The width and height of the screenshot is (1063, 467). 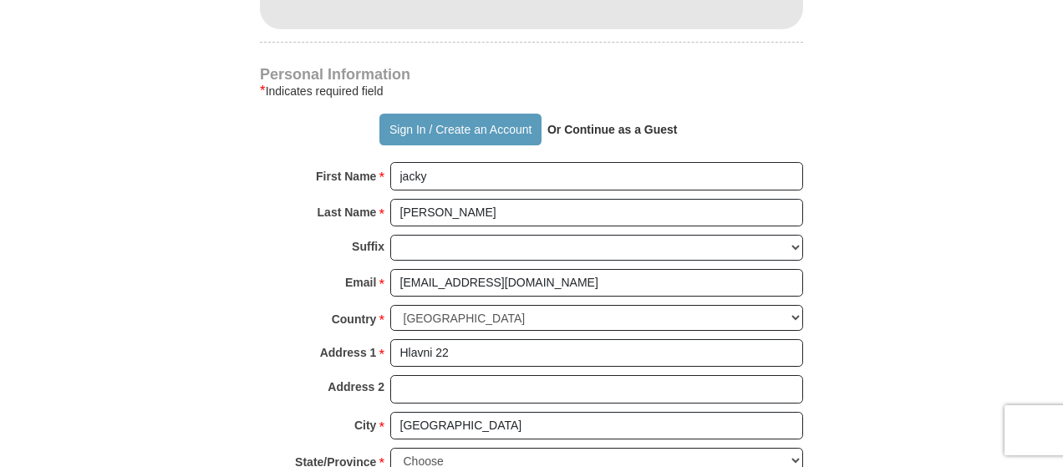 What do you see at coordinates (354, 319) in the screenshot?
I see `strong: Country` at bounding box center [354, 319].